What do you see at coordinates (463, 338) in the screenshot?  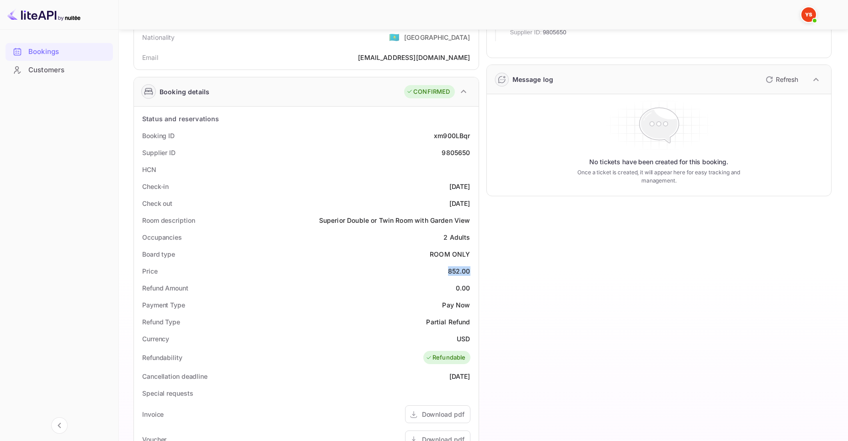 I see `ya-tr-span: USD` at bounding box center [463, 338].